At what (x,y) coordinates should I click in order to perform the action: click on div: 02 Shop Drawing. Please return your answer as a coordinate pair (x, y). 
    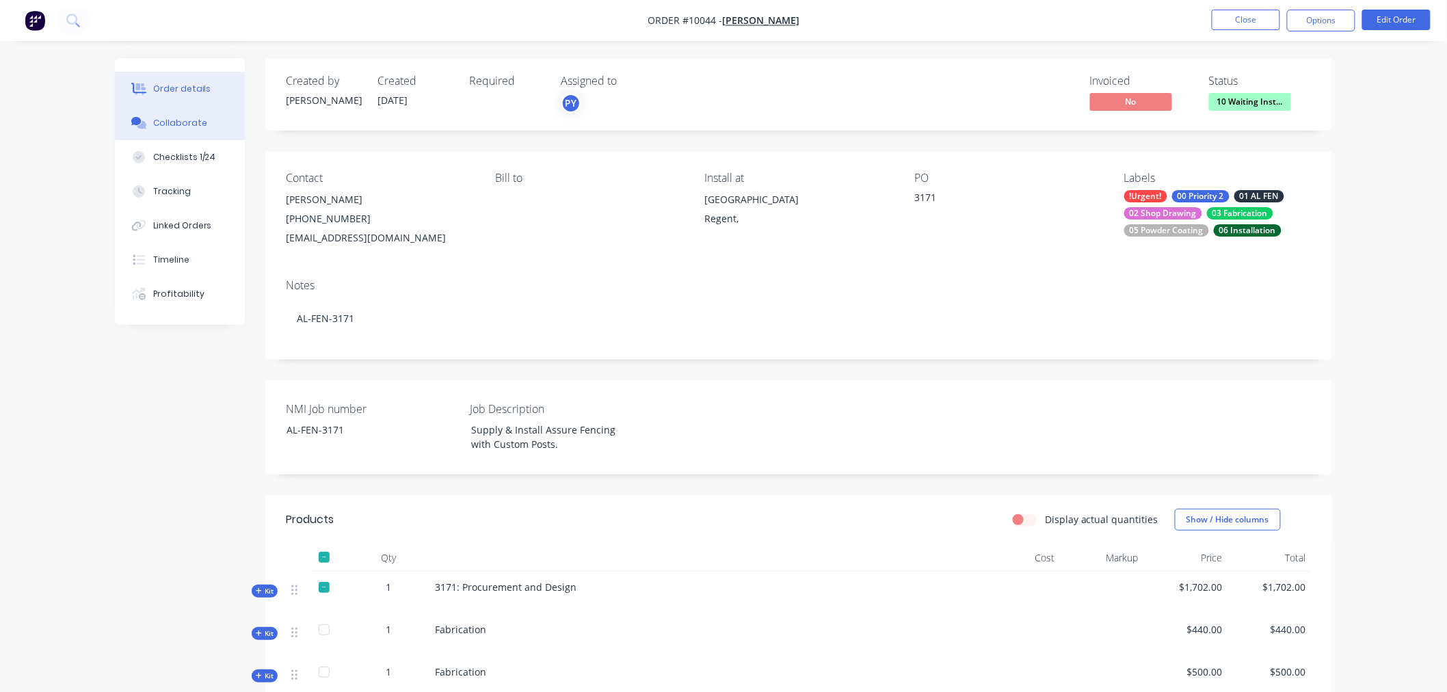
    Looking at the image, I should click on (1163, 213).